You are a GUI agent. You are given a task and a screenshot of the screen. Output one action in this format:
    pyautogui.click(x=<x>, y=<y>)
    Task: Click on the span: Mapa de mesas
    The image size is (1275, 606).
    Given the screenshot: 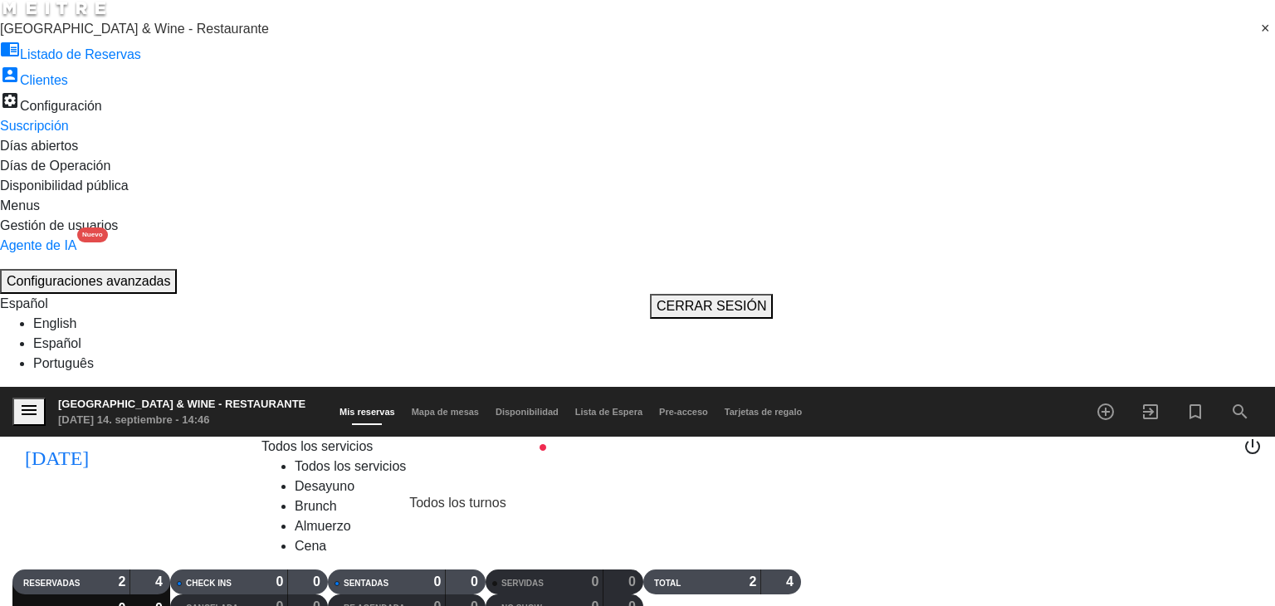 What is the action you would take?
    pyautogui.click(x=445, y=412)
    